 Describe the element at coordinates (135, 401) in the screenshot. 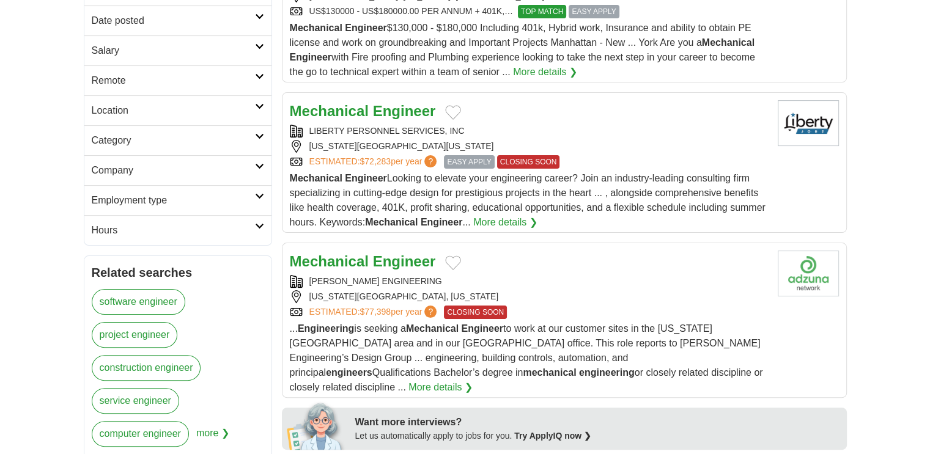

I see `a: service engineer` at that location.